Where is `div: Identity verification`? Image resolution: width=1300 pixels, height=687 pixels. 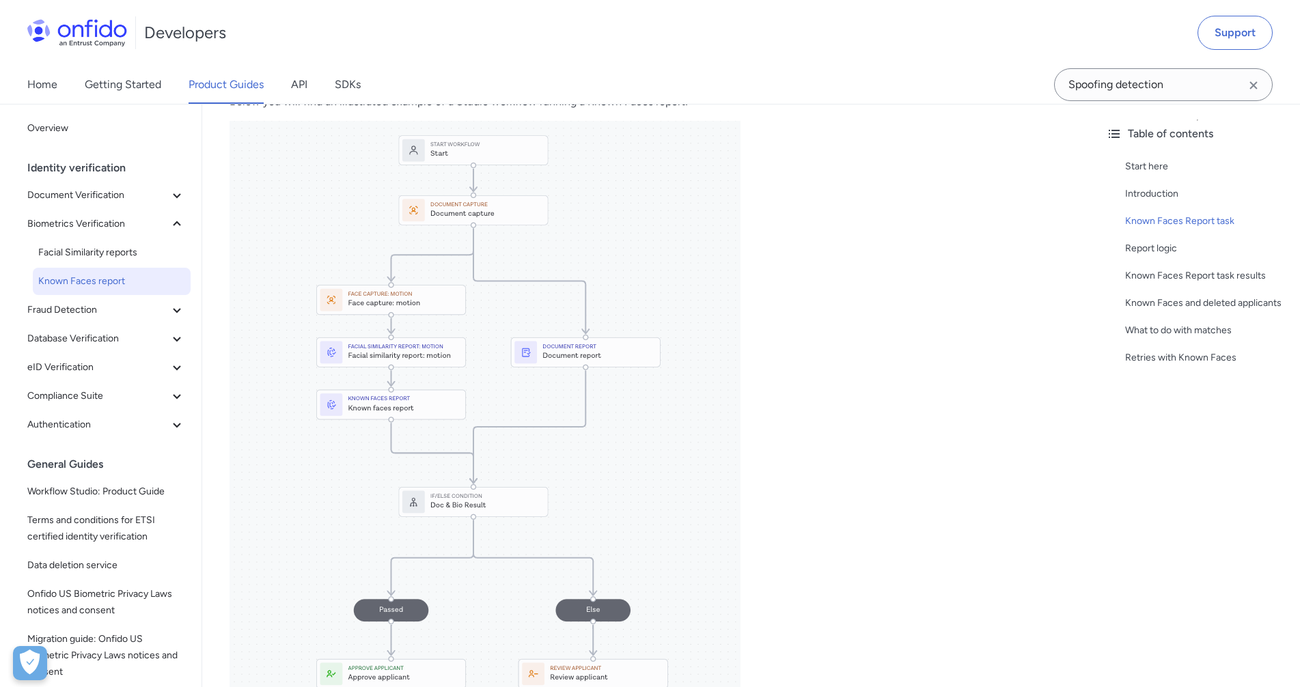
div: Identity verification is located at coordinates (111, 168).